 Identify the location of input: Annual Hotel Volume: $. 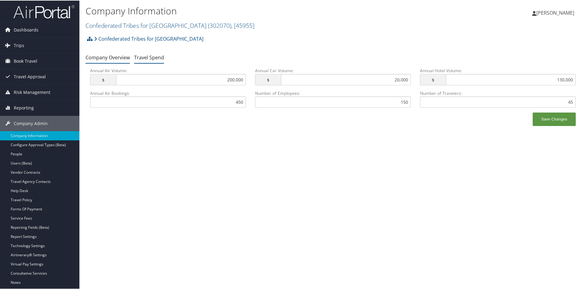
(511, 79).